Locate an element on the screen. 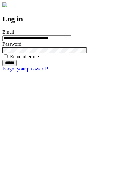  img: logo-4e3dc11c47720685a147b03b5a06dd966a58ff35d612b21f08c02c0306f2b779.png is located at coordinates (5, 5).